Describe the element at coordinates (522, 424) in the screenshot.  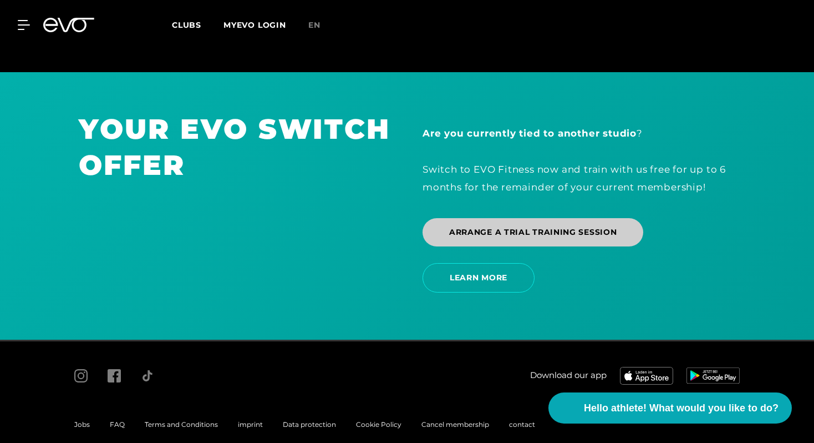
I see `font: contact` at that location.